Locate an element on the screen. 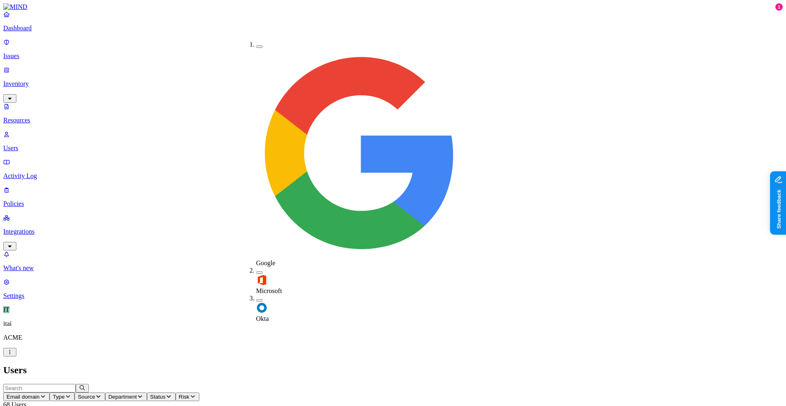 The image size is (786, 406). a: Users is located at coordinates (393, 141).